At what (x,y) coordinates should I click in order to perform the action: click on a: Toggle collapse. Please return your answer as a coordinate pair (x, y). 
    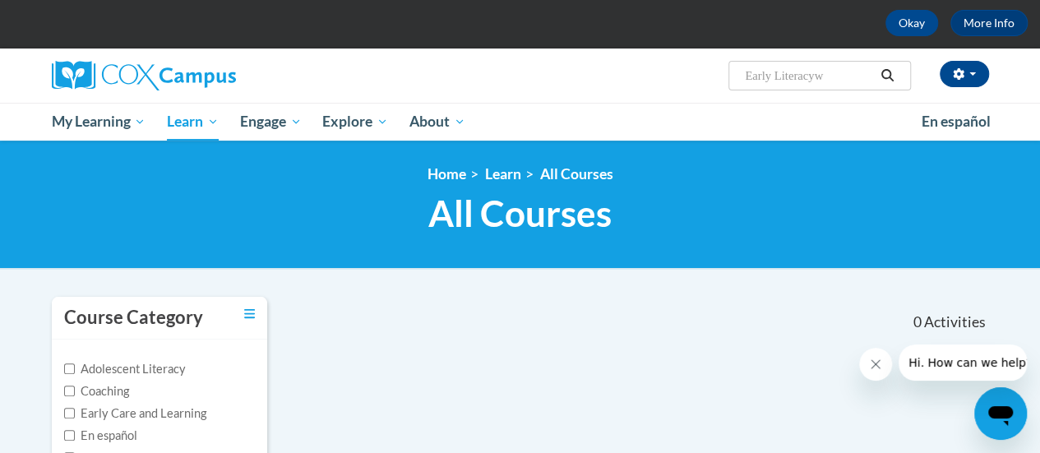
    Looking at the image, I should click on (249, 314).